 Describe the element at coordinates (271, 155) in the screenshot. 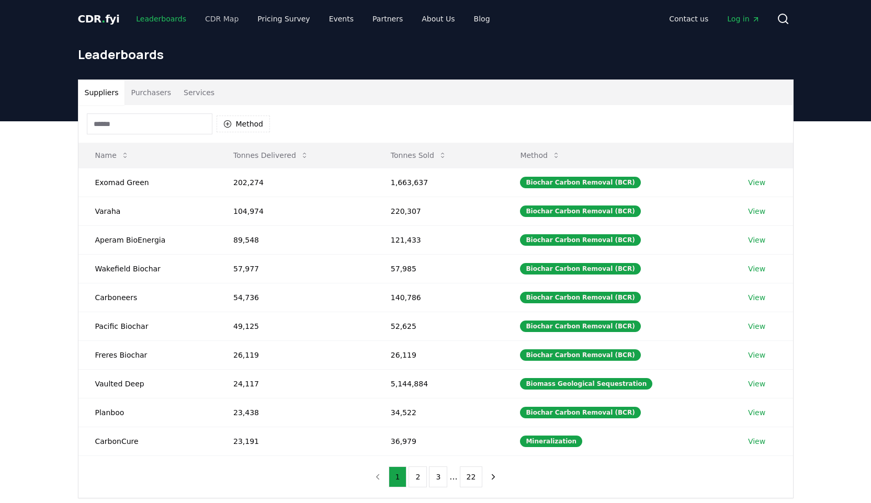

I see `button: Tonnes Delivered` at that location.